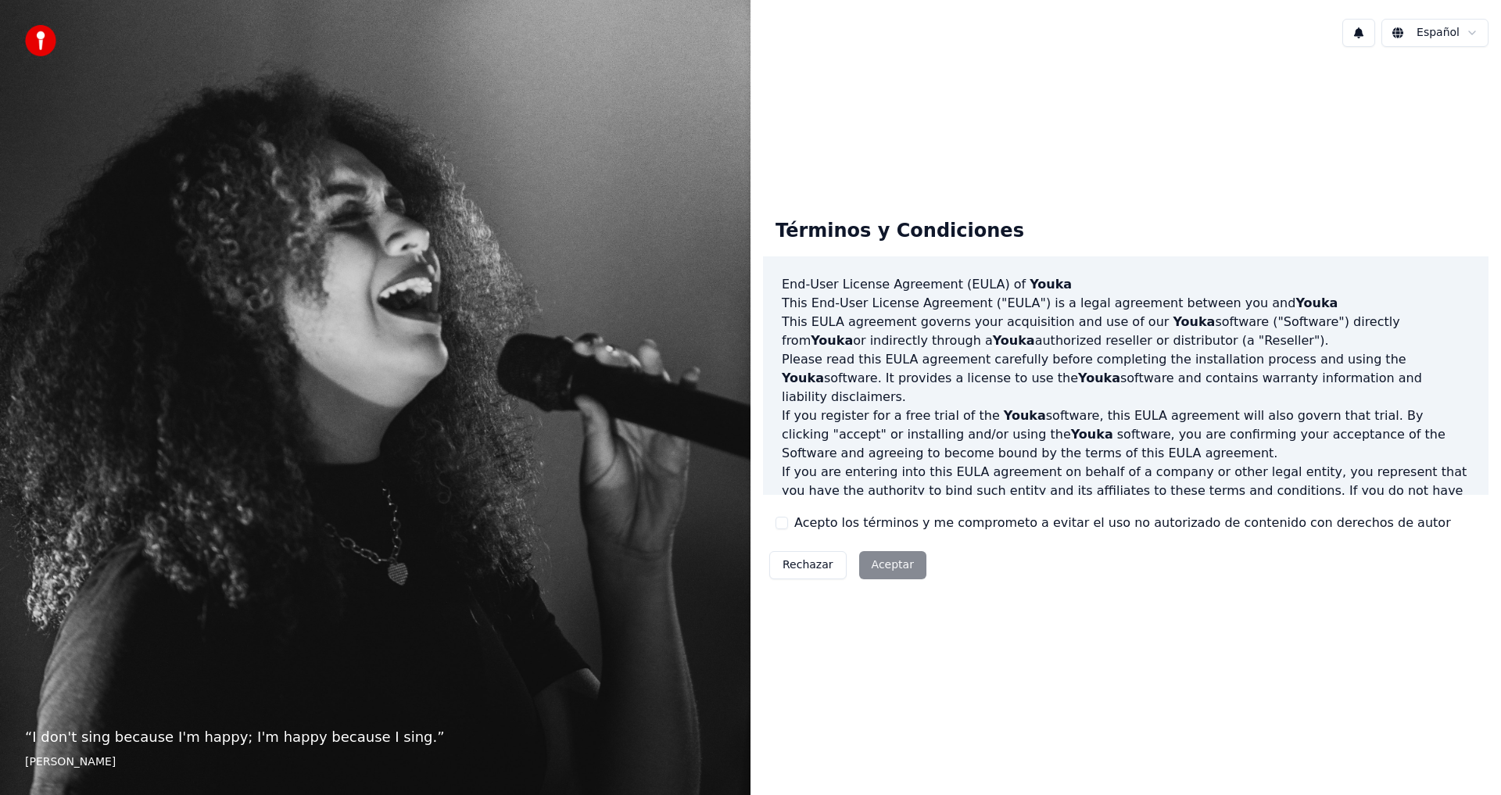 This screenshot has height=795, width=1501. I want to click on p: If you are entering into this EULA agreement on behalf of a company or other legal entity, you re..., so click(1126, 500).